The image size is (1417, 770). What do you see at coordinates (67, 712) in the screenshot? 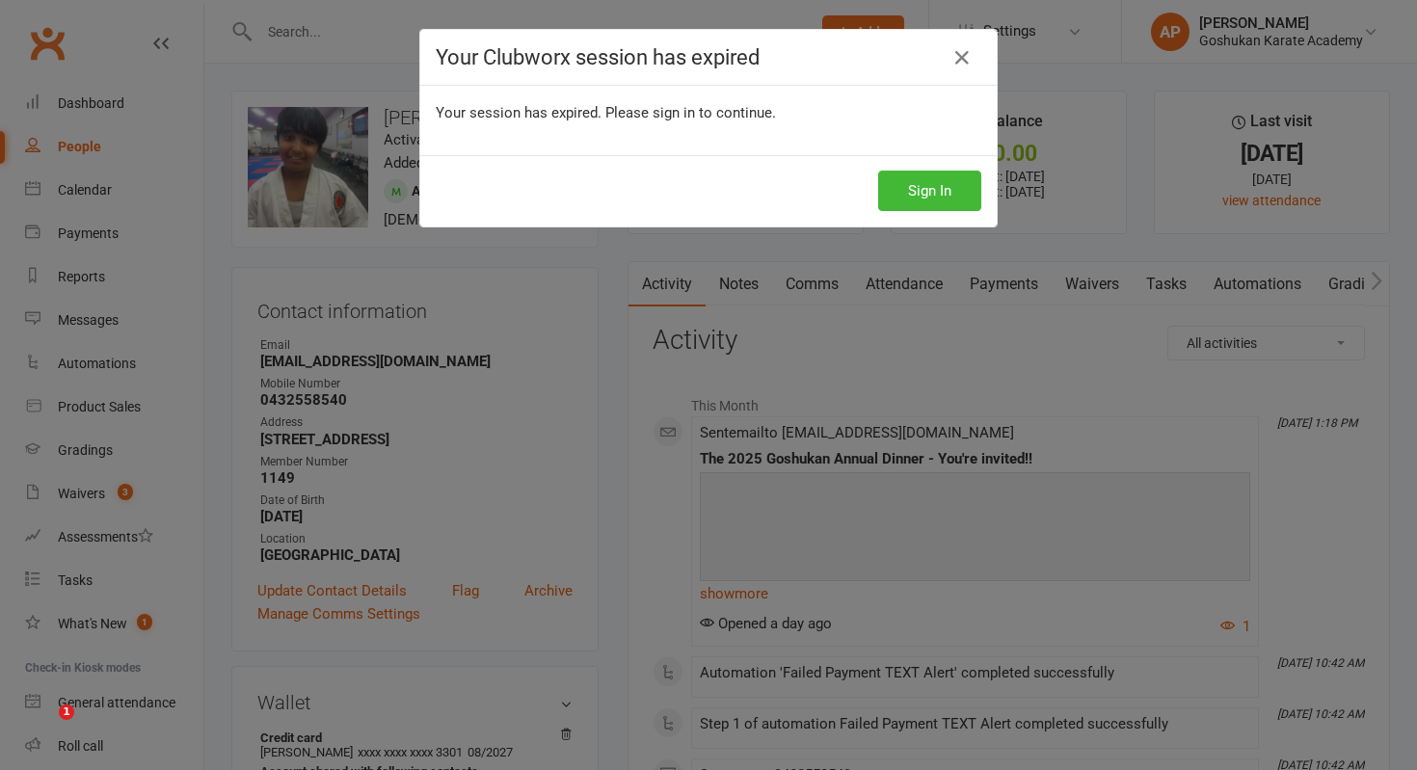
I see `span: 1` at bounding box center [67, 712].